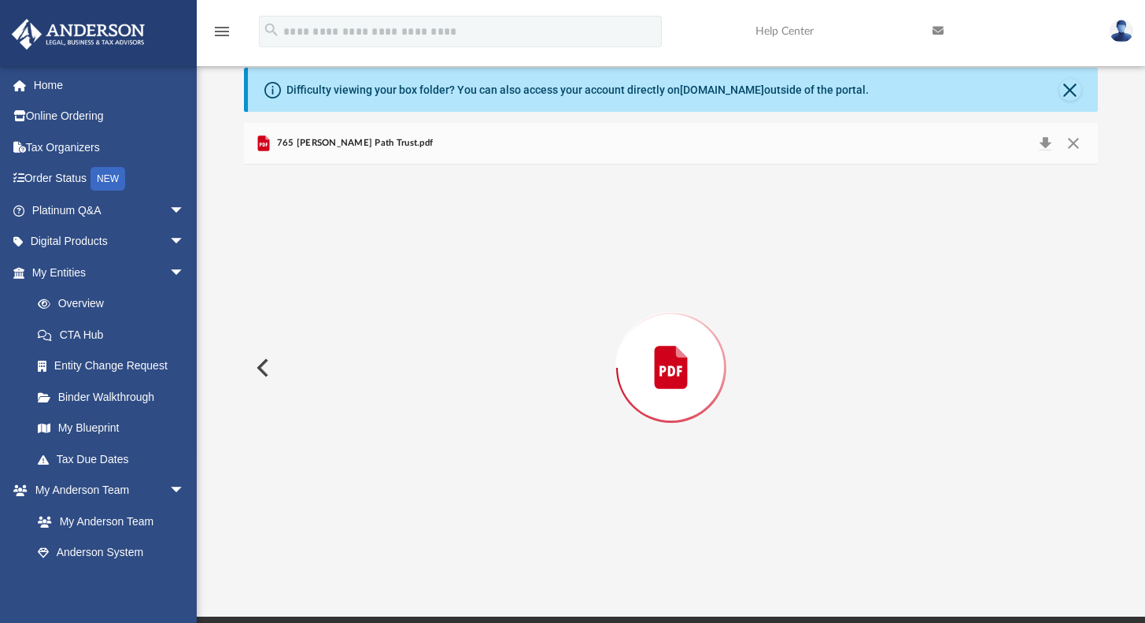 The height and width of the screenshot is (623, 1145). I want to click on a: My Anderson Teamarrow_drop_down, so click(105, 490).